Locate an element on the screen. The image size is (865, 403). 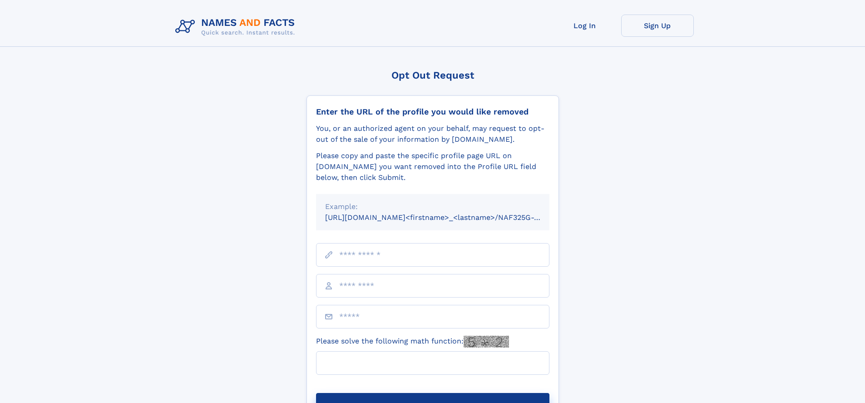
a: Sign Up is located at coordinates (658, 25).